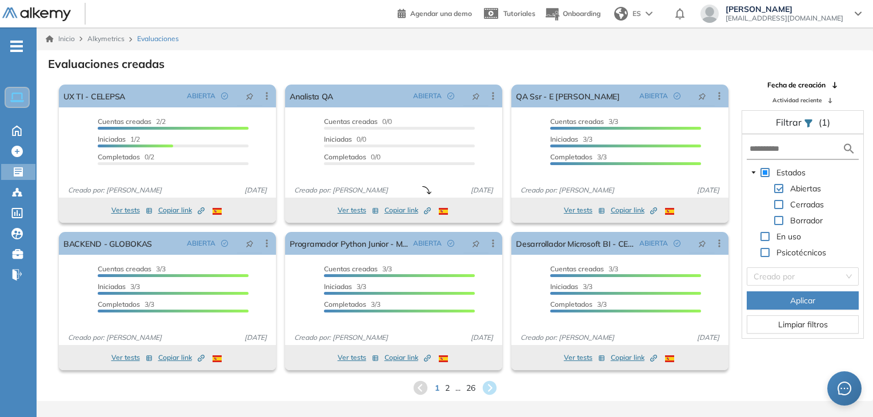  I want to click on span: Aplicar, so click(803, 301).